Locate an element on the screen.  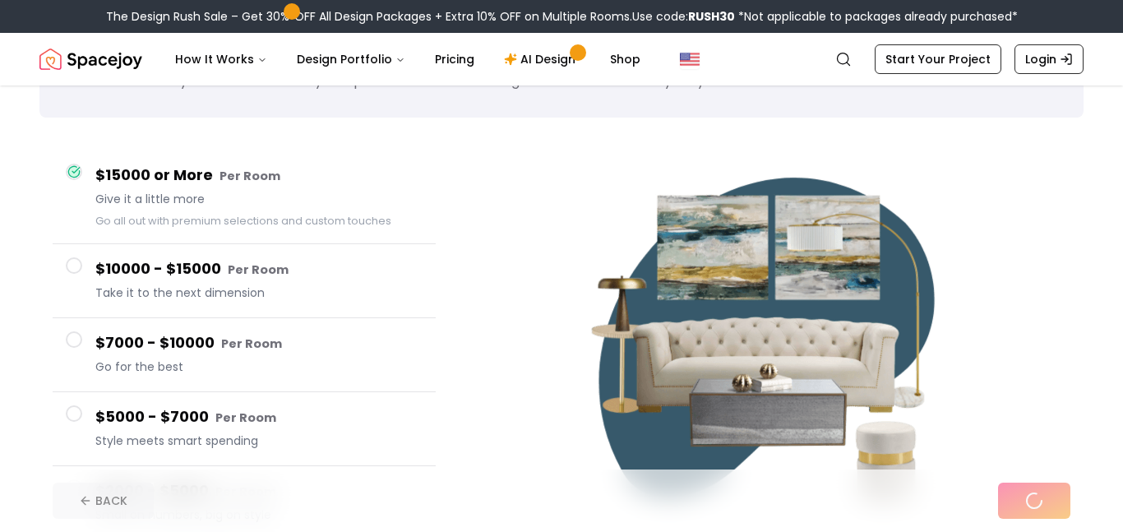
a: AI Design is located at coordinates (542, 59).